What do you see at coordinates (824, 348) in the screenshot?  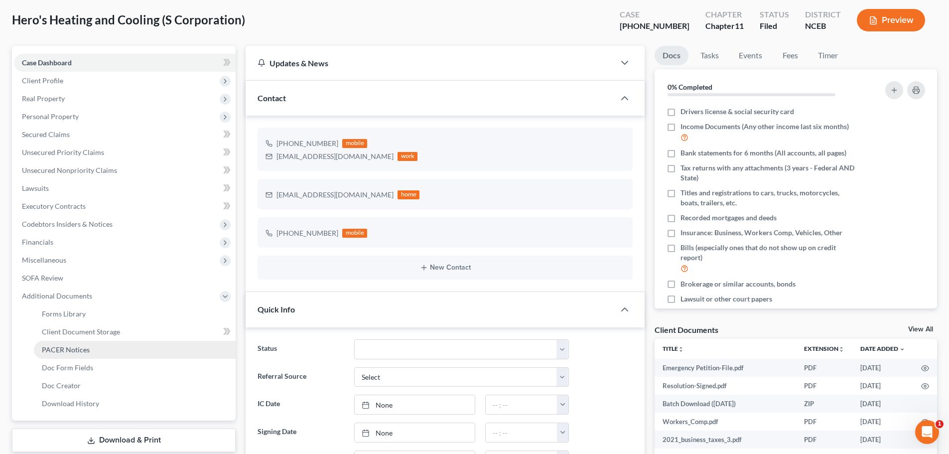 I see `a: Extensionunfold_more` at bounding box center [824, 348].